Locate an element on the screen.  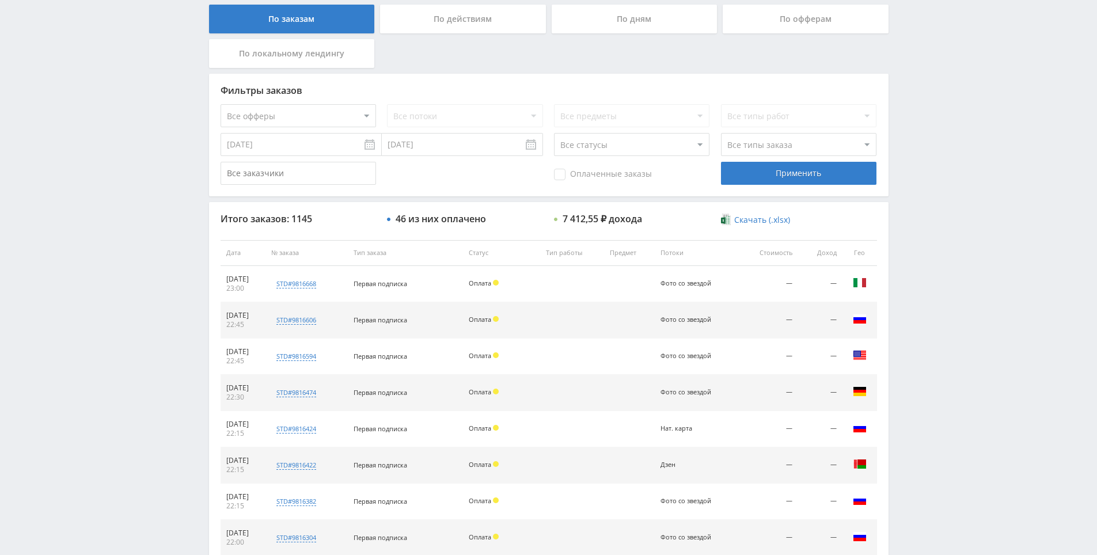
div: std#9816668 is located at coordinates (296, 284).